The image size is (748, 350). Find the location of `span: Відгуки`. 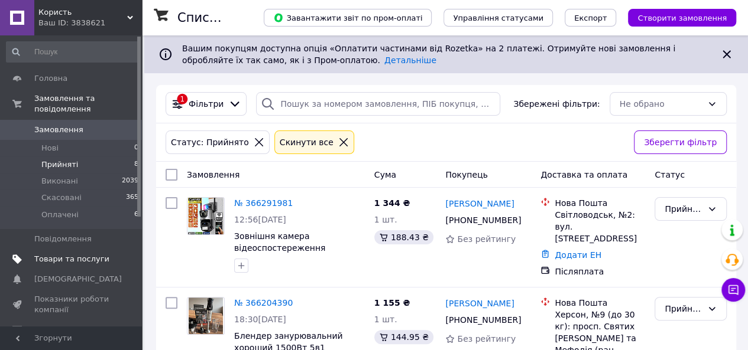

span: Відгуки is located at coordinates (50, 331).